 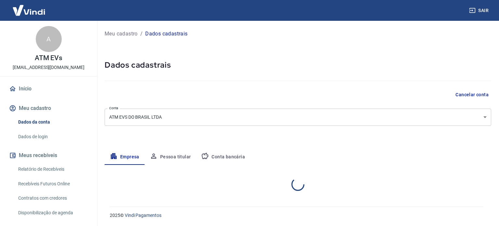 What do you see at coordinates (472, 95) in the screenshot?
I see `button: Cancelar conta` at bounding box center [472, 95].